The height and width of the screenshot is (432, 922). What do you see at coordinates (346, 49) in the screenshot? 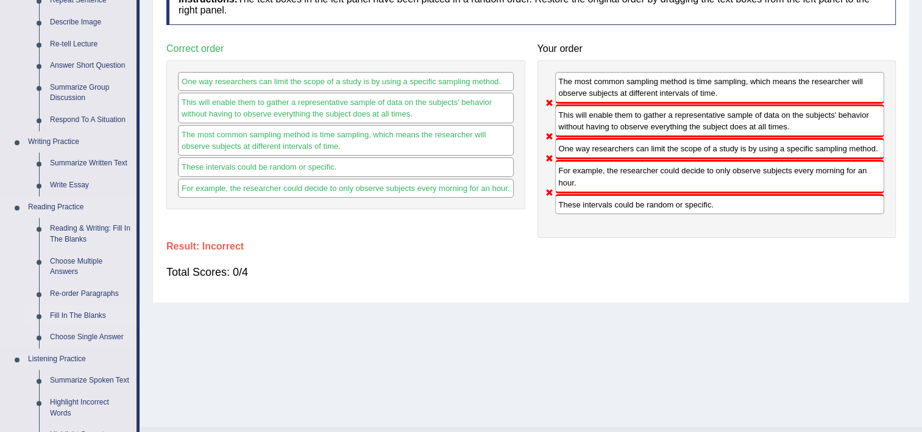
I see `h4: Correct order` at bounding box center [346, 49].